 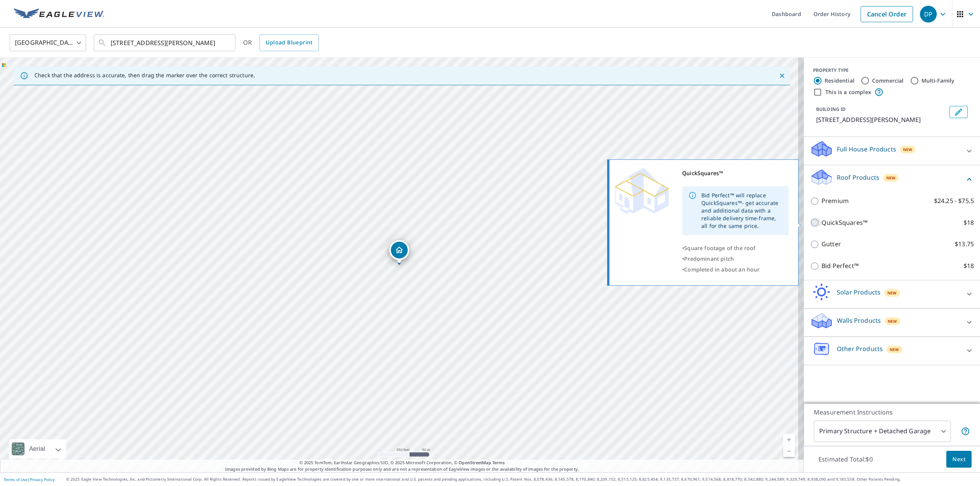 I want to click on div: Solar ProductsNew, so click(x=892, y=294).